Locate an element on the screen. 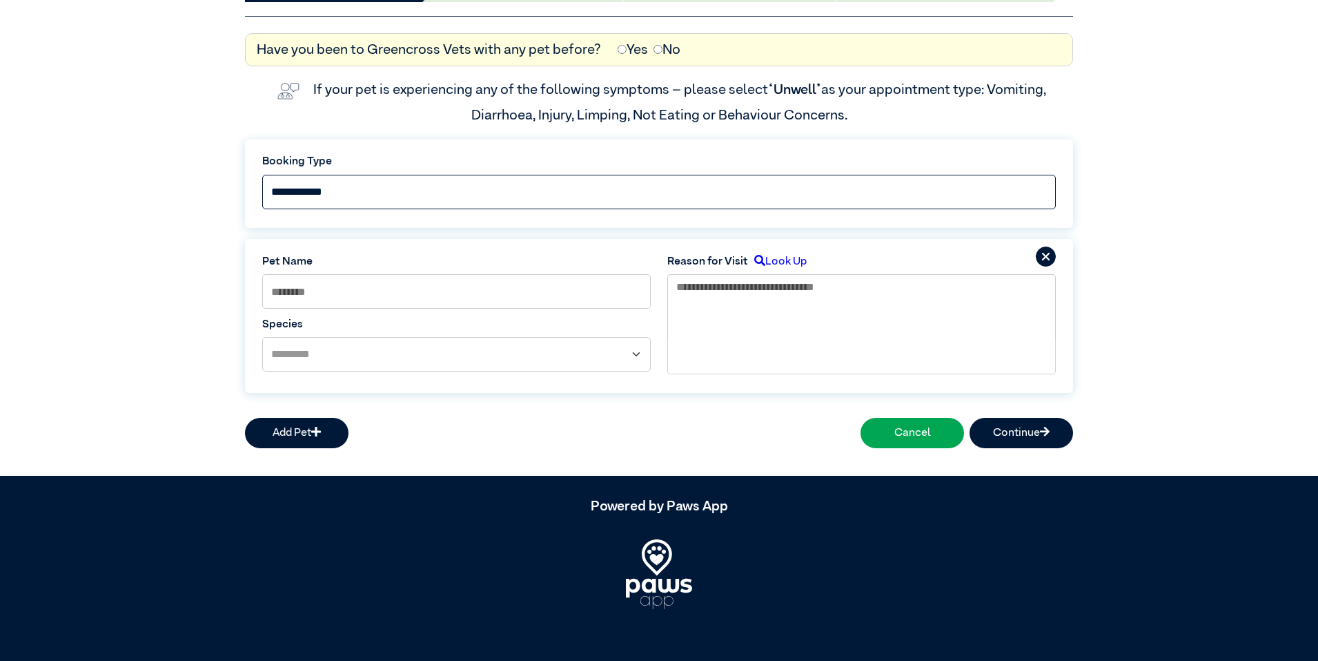 This screenshot has width=1318, height=661. label: Yes is located at coordinates (633, 50).